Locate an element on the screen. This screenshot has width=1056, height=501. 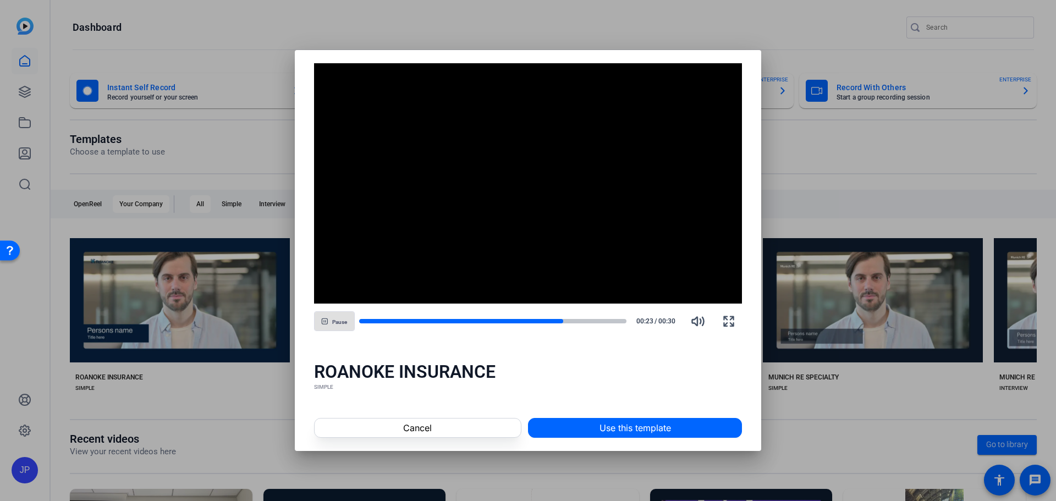
button: Pause is located at coordinates (335, 321).